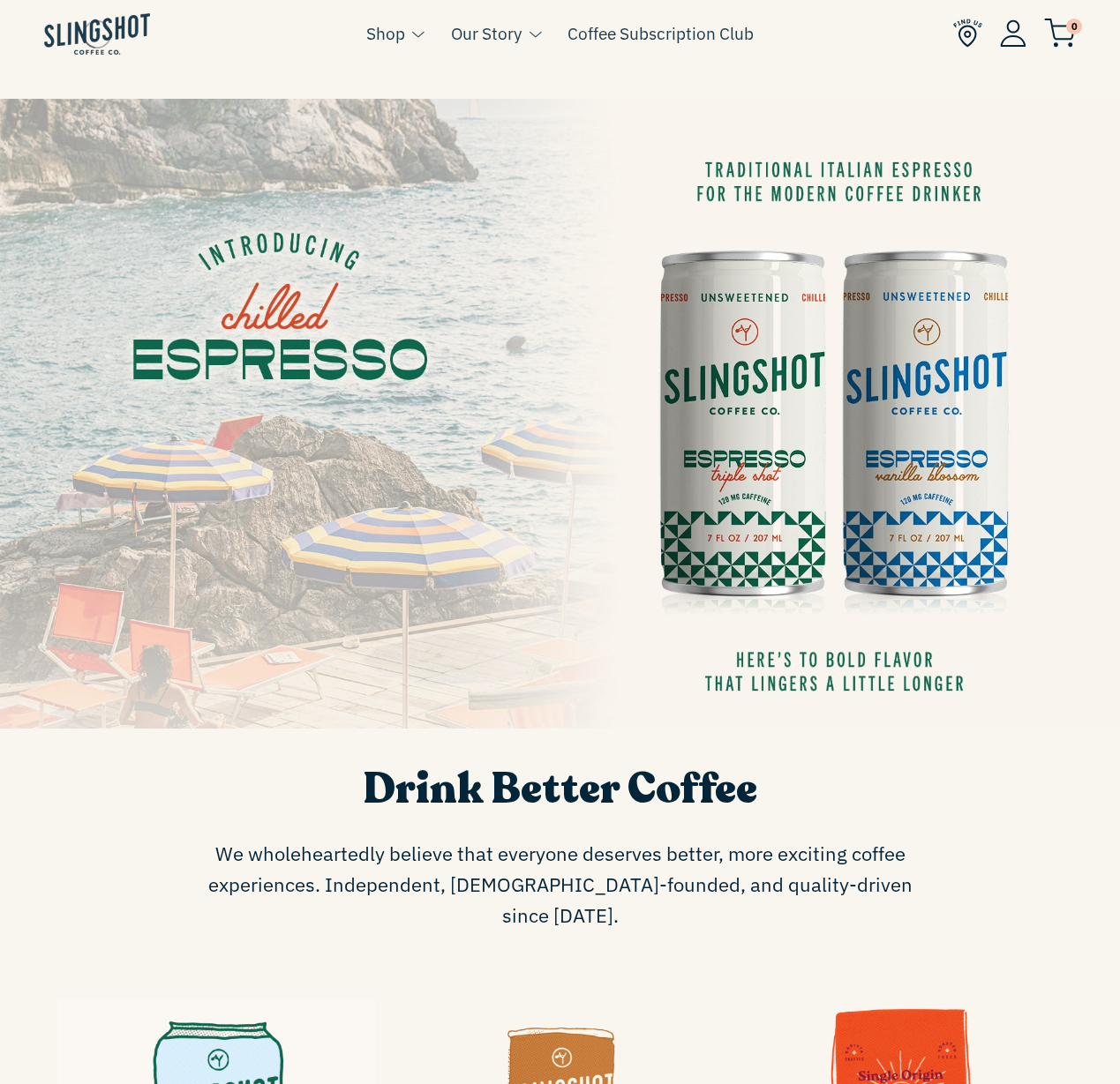 The image size is (1120, 1084). What do you see at coordinates (1074, 27) in the screenshot?
I see `span: 0` at bounding box center [1074, 27].